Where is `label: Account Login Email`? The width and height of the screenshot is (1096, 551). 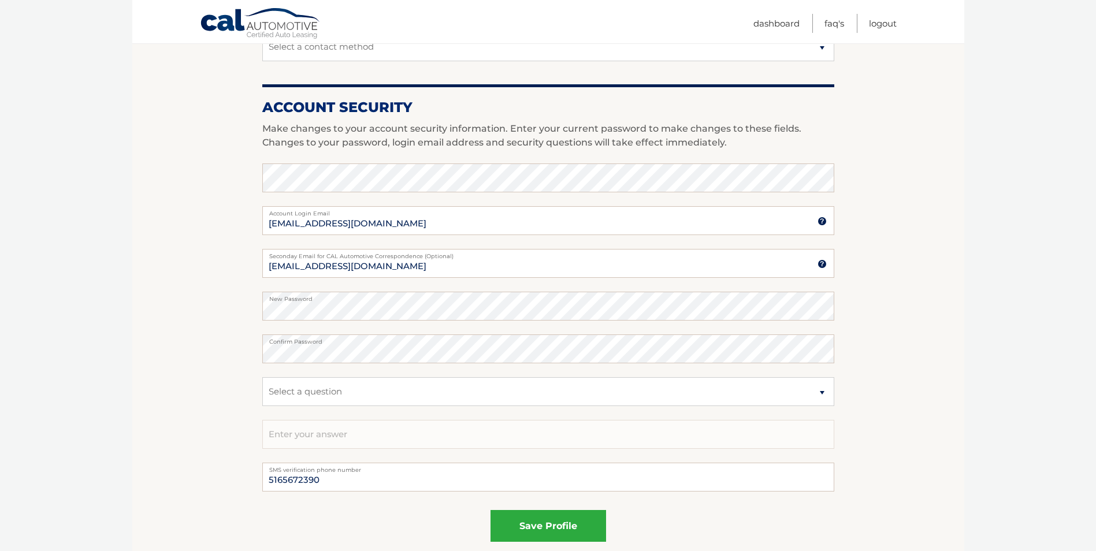
label: Account Login Email is located at coordinates (548, 211).